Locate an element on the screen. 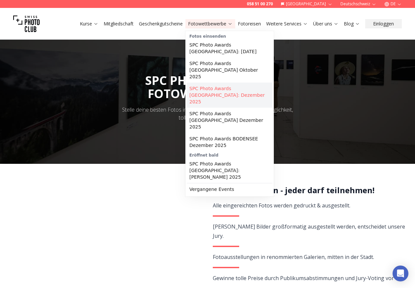 Image resolution: width=415 pixels, height=288 pixels. a: 058 51 00 270 is located at coordinates (260, 4).